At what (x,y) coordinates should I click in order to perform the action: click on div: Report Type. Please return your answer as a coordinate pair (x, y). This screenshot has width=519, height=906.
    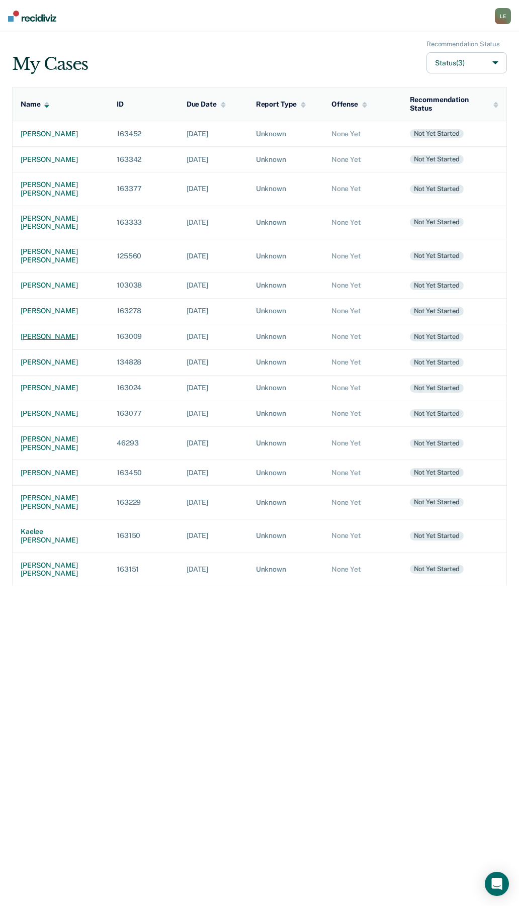
    Looking at the image, I should click on (280, 104).